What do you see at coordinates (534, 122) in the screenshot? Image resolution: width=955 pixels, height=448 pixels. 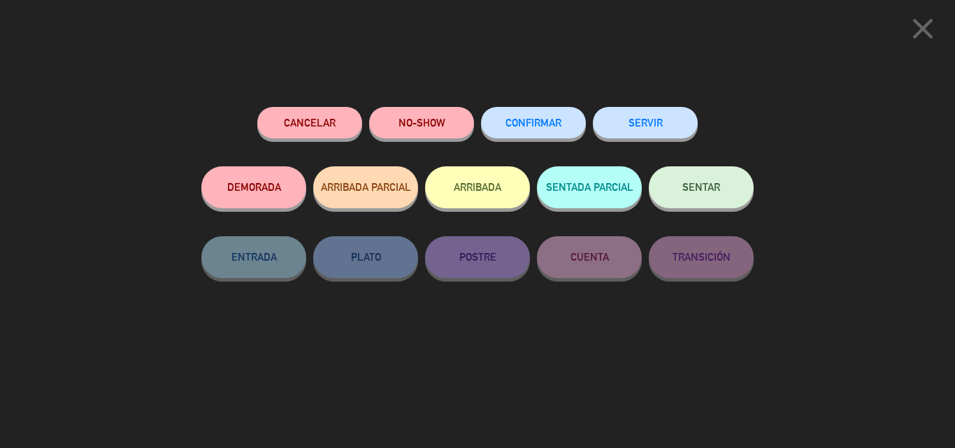 I see `button: CONFIRMAR` at bounding box center [534, 122].